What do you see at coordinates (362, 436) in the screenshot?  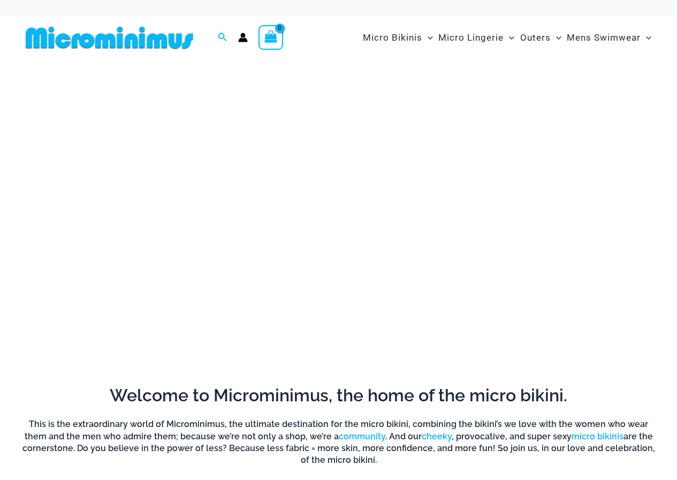 I see `a: community` at bounding box center [362, 436].